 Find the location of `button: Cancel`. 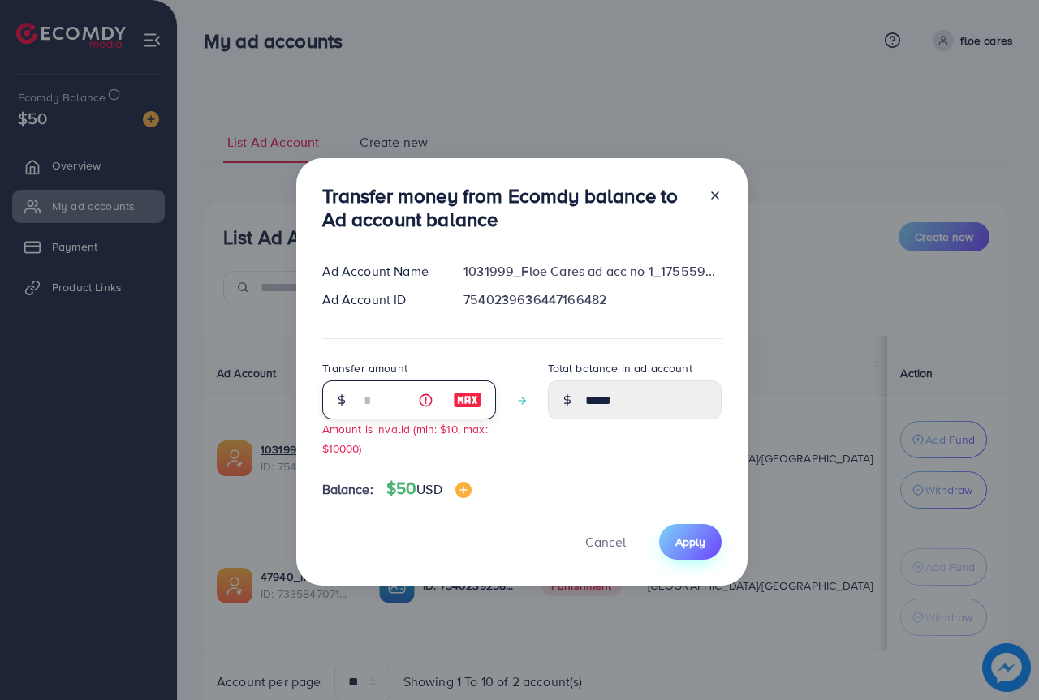

button: Cancel is located at coordinates (605, 541).